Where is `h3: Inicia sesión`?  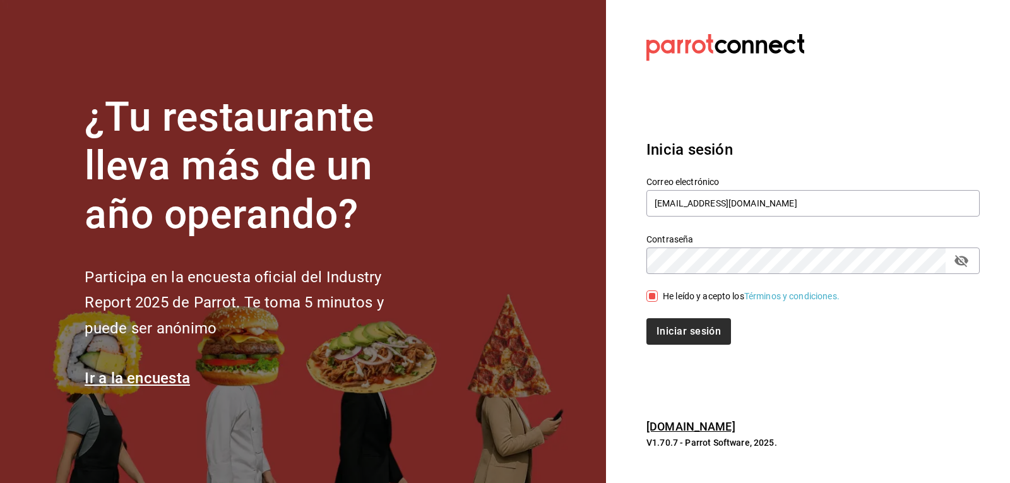 h3: Inicia sesión is located at coordinates (813, 150).